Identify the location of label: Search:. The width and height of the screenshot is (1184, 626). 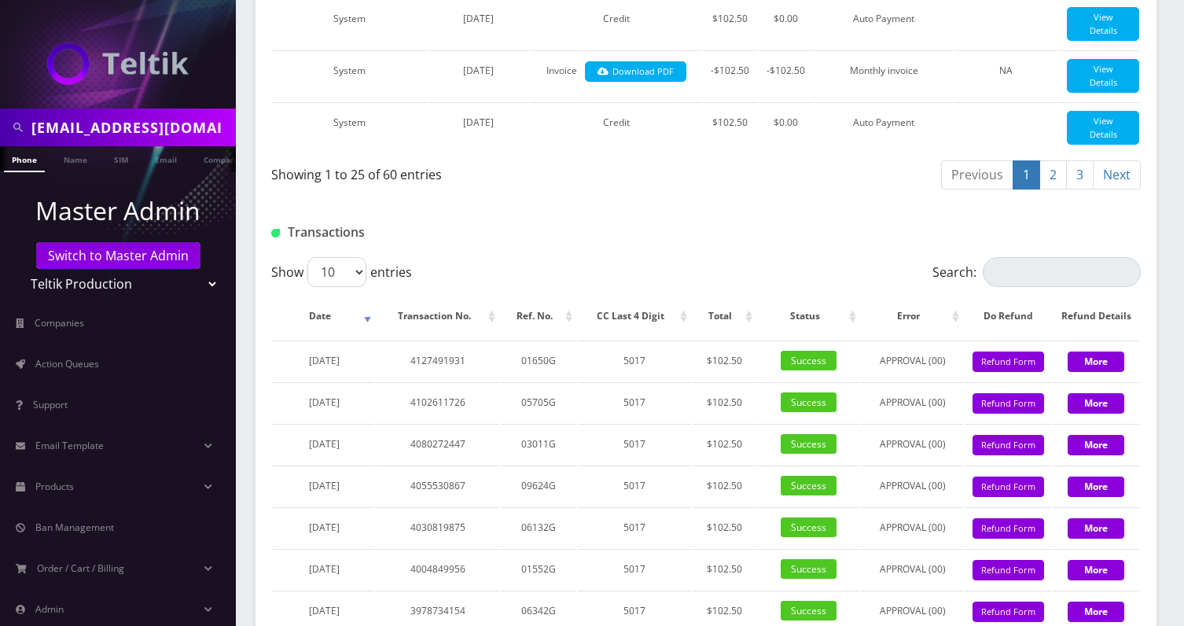
(1036, 272).